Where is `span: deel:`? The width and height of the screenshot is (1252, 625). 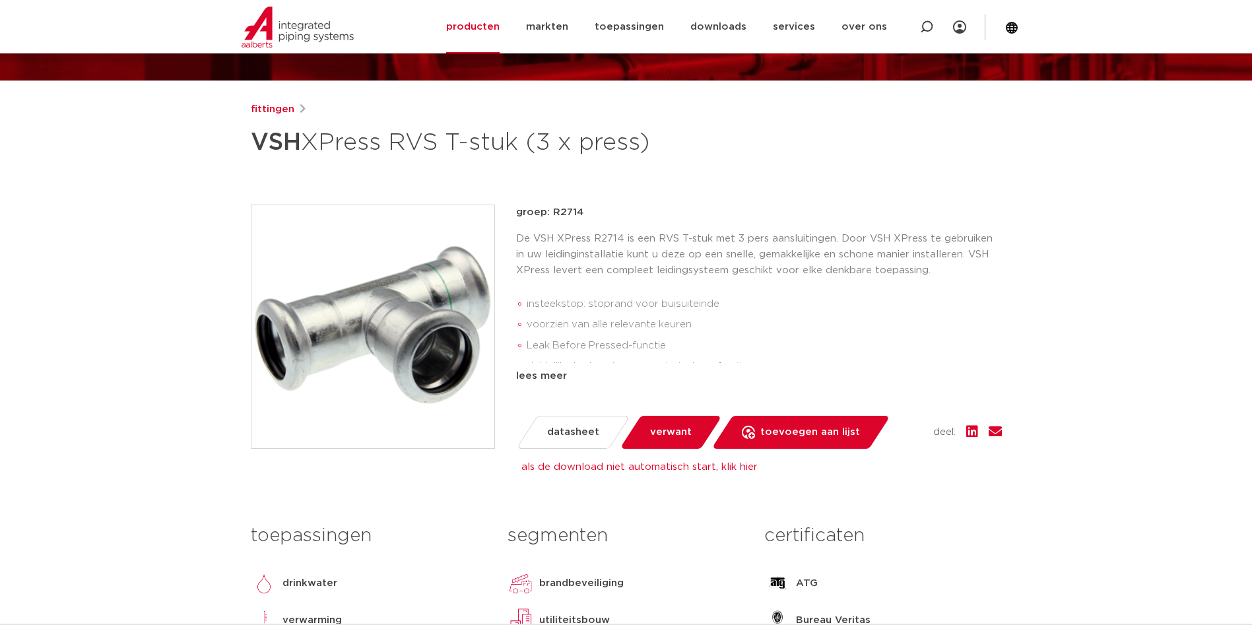
span: deel: is located at coordinates (945, 432).